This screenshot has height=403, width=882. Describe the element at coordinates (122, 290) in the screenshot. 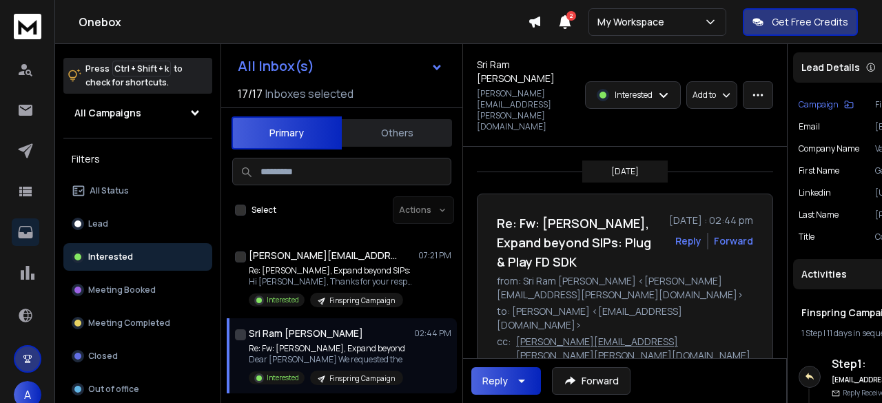

I see `p: Meeting Booked` at that location.